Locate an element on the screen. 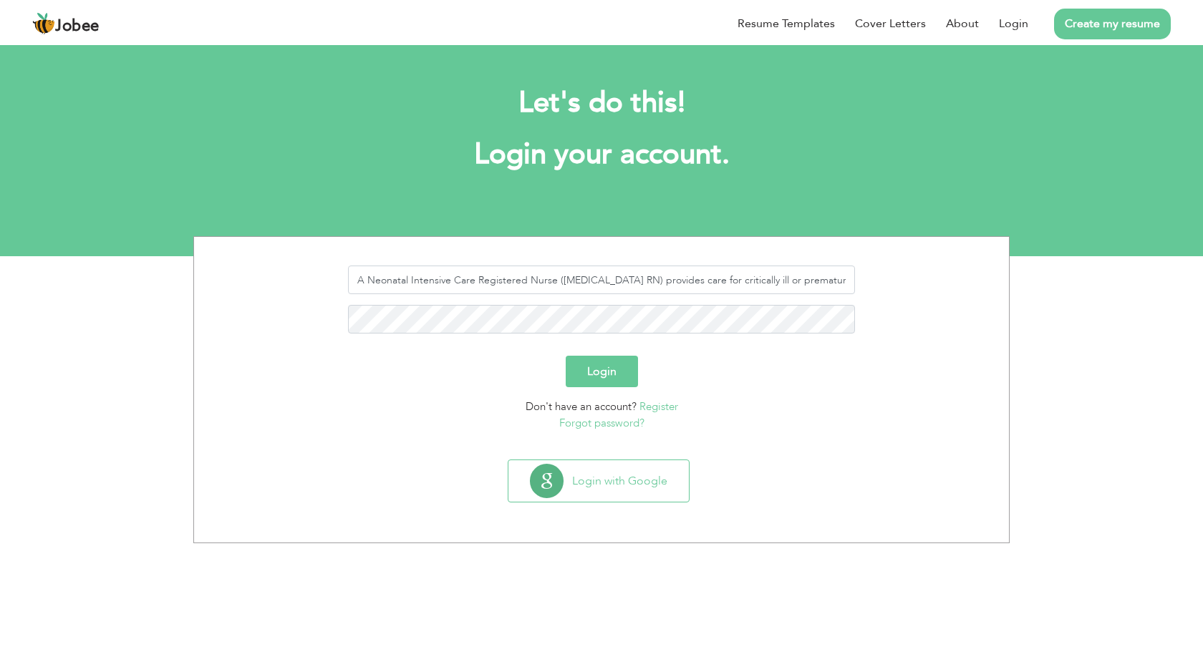 This screenshot has width=1203, height=662. a: Resume Templates is located at coordinates (786, 24).